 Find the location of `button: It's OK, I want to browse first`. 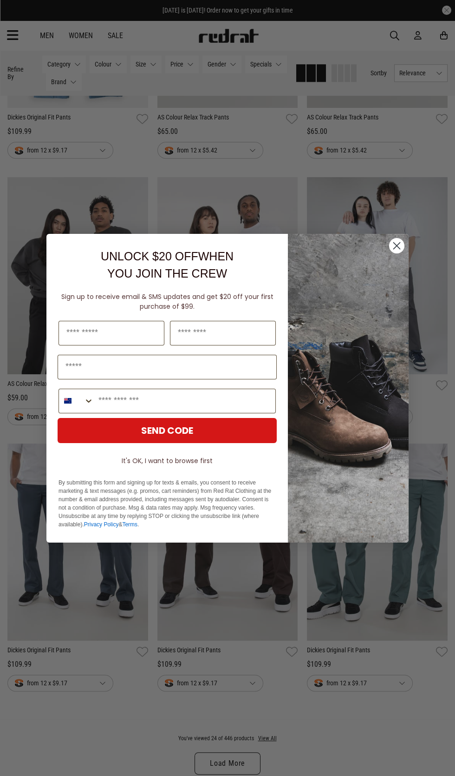

button: It's OK, I want to browse first is located at coordinates (167, 461).